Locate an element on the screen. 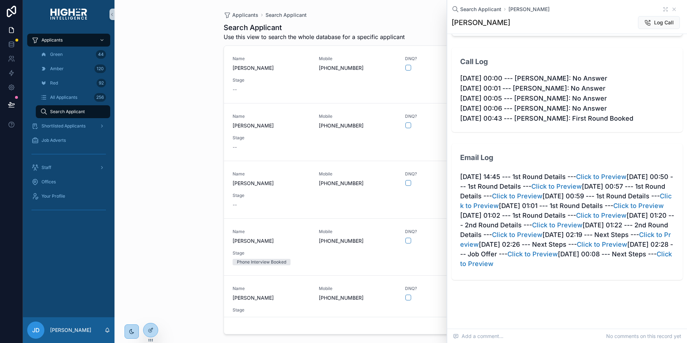 Image resolution: width=687 pixels, height=343 pixels. span: Use this view to search the whole database for a specific applicant is located at coordinates (314, 37).